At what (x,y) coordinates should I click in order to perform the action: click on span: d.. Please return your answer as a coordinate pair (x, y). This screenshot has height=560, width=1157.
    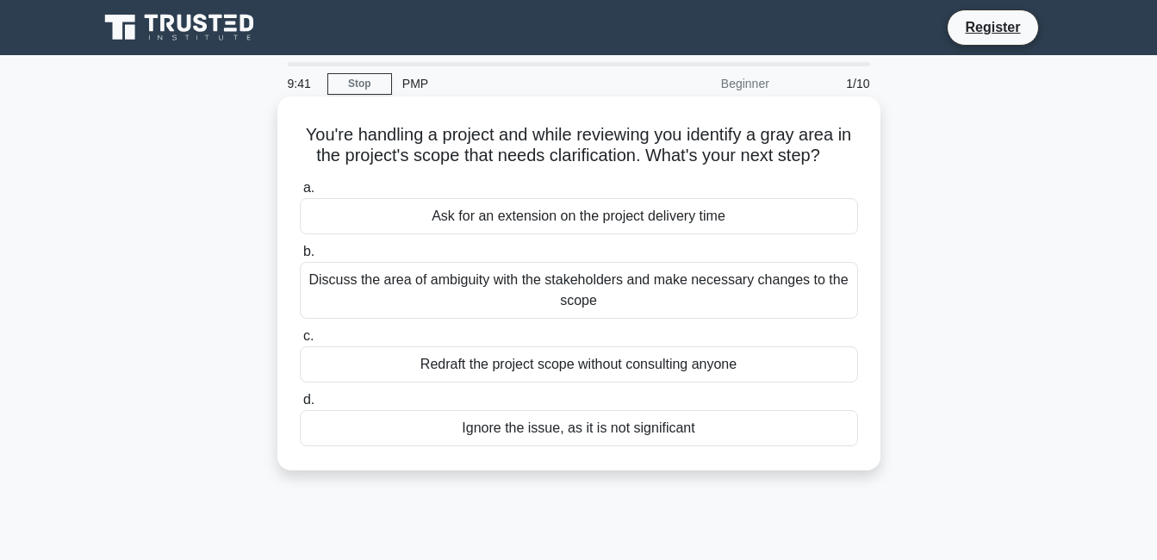
    Looking at the image, I should click on (308, 399).